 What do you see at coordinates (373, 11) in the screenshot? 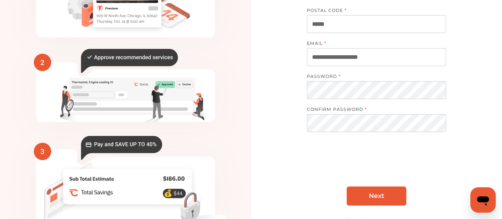
I see `label: POSTAL CODE` at bounding box center [373, 11].